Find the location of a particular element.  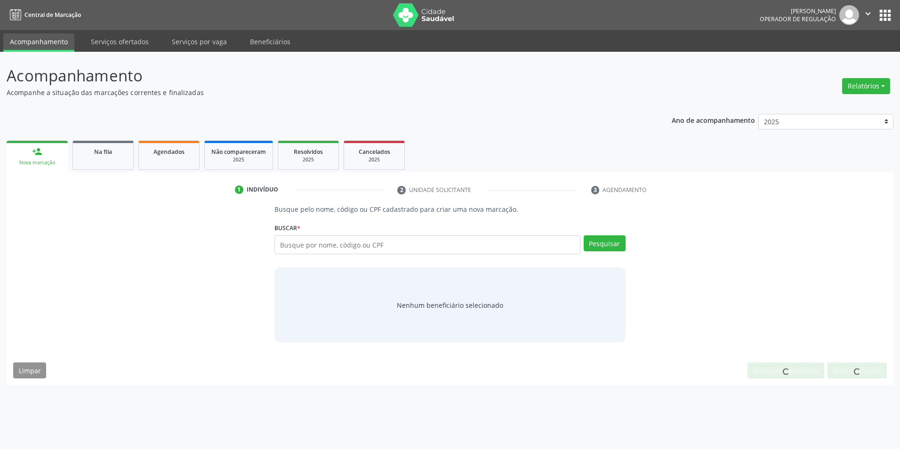

p: Acompanhe a situação das marcações correntes e finalizadas is located at coordinates (317, 92).